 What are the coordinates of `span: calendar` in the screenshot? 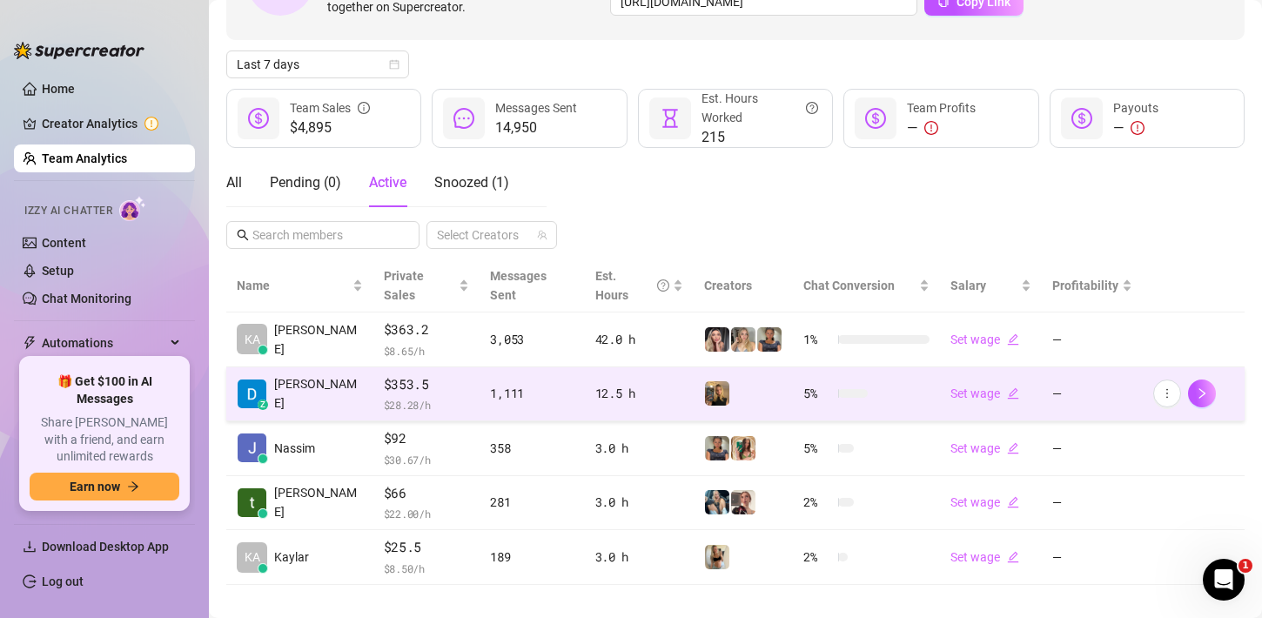 It's located at (394, 64).